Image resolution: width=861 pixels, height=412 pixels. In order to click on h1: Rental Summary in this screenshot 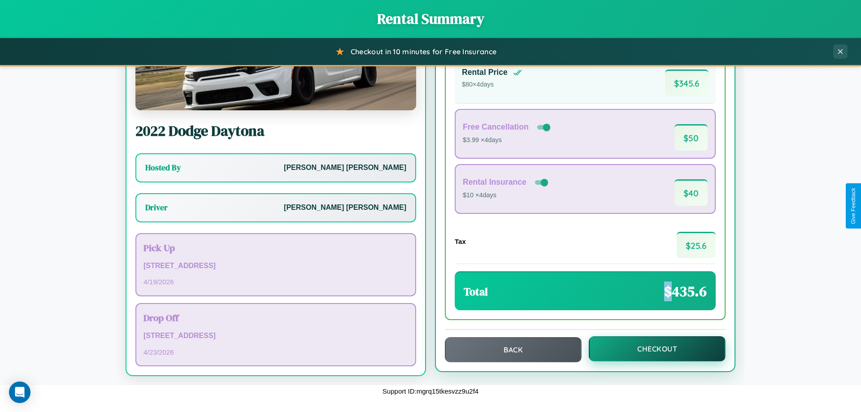, I will do `click(430, 19)`.